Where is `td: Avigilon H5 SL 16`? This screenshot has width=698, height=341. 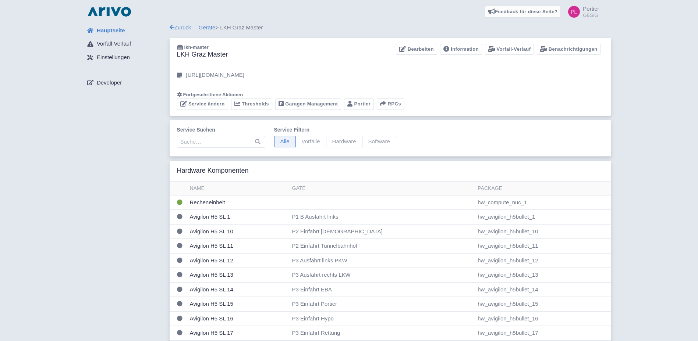
td: Avigilon H5 SL 16 is located at coordinates (238, 319).